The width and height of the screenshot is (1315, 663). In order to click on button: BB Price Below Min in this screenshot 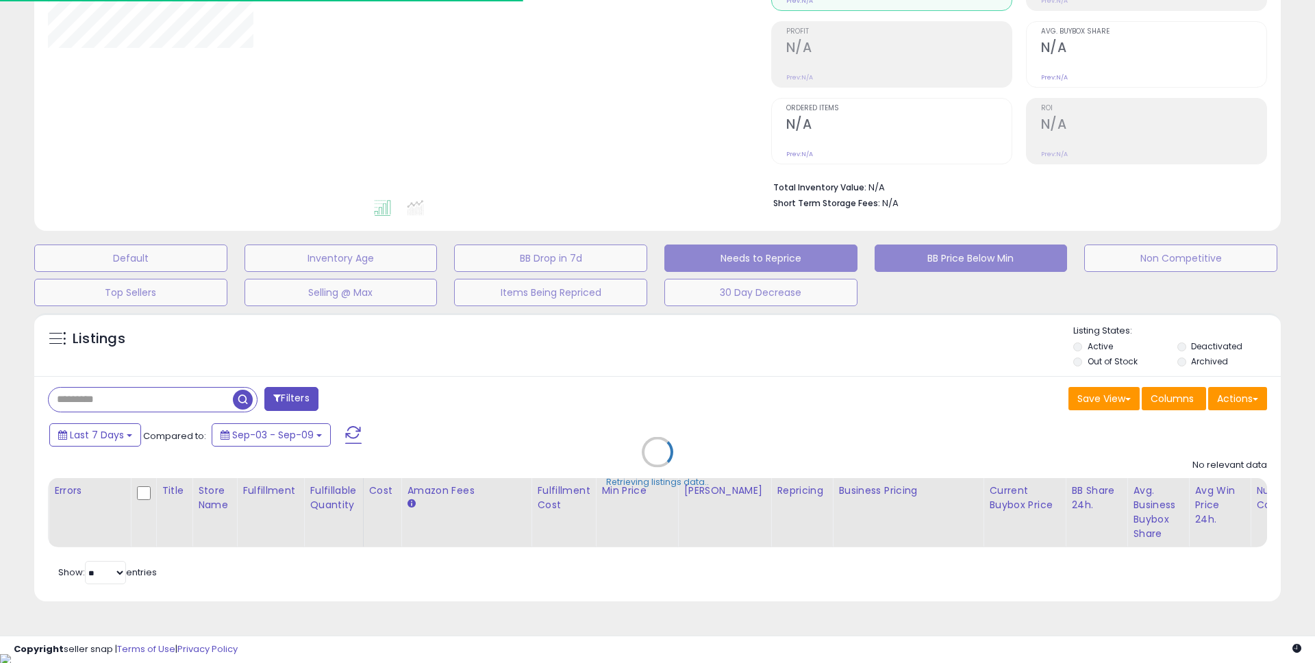, I will do `click(971, 258)`.